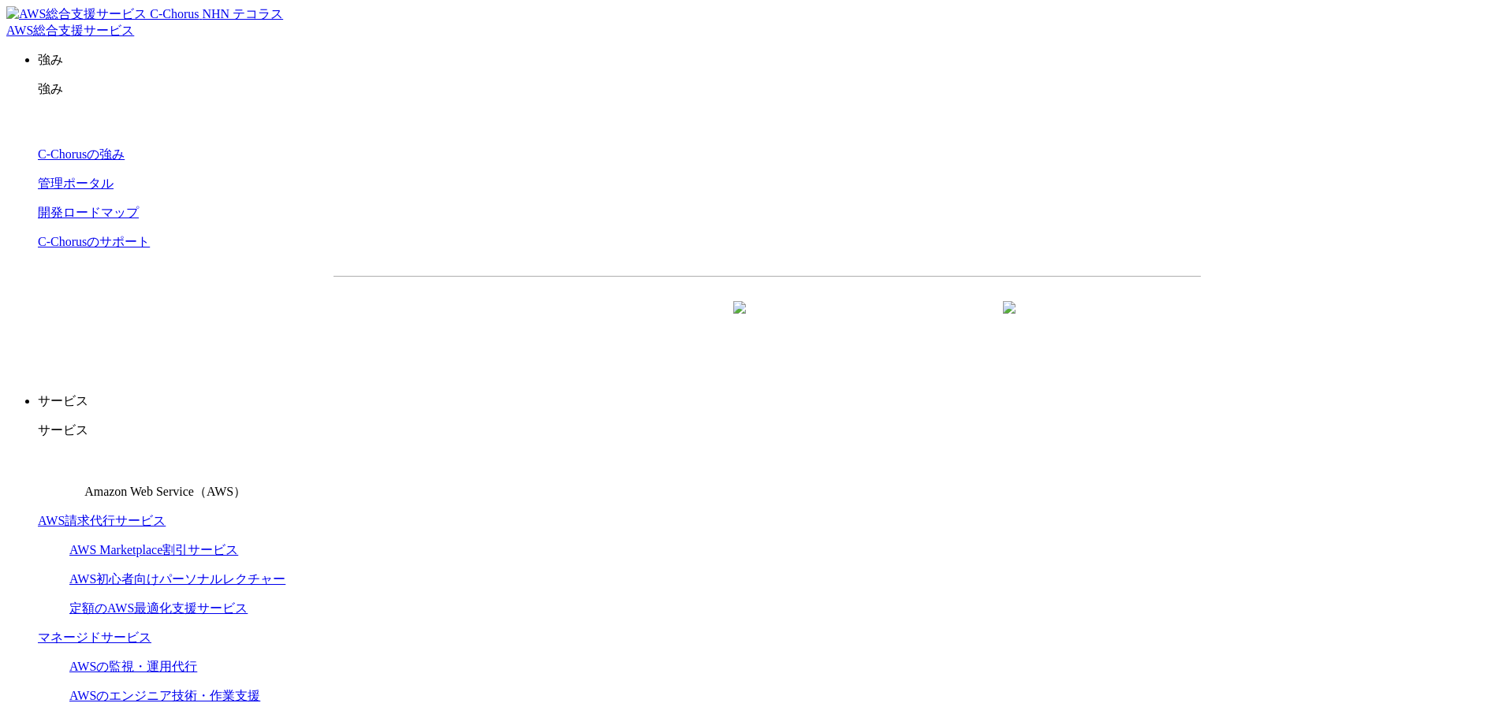  What do you see at coordinates (632, 322) in the screenshot?
I see `a: 資料を請求する` at bounding box center [632, 322].